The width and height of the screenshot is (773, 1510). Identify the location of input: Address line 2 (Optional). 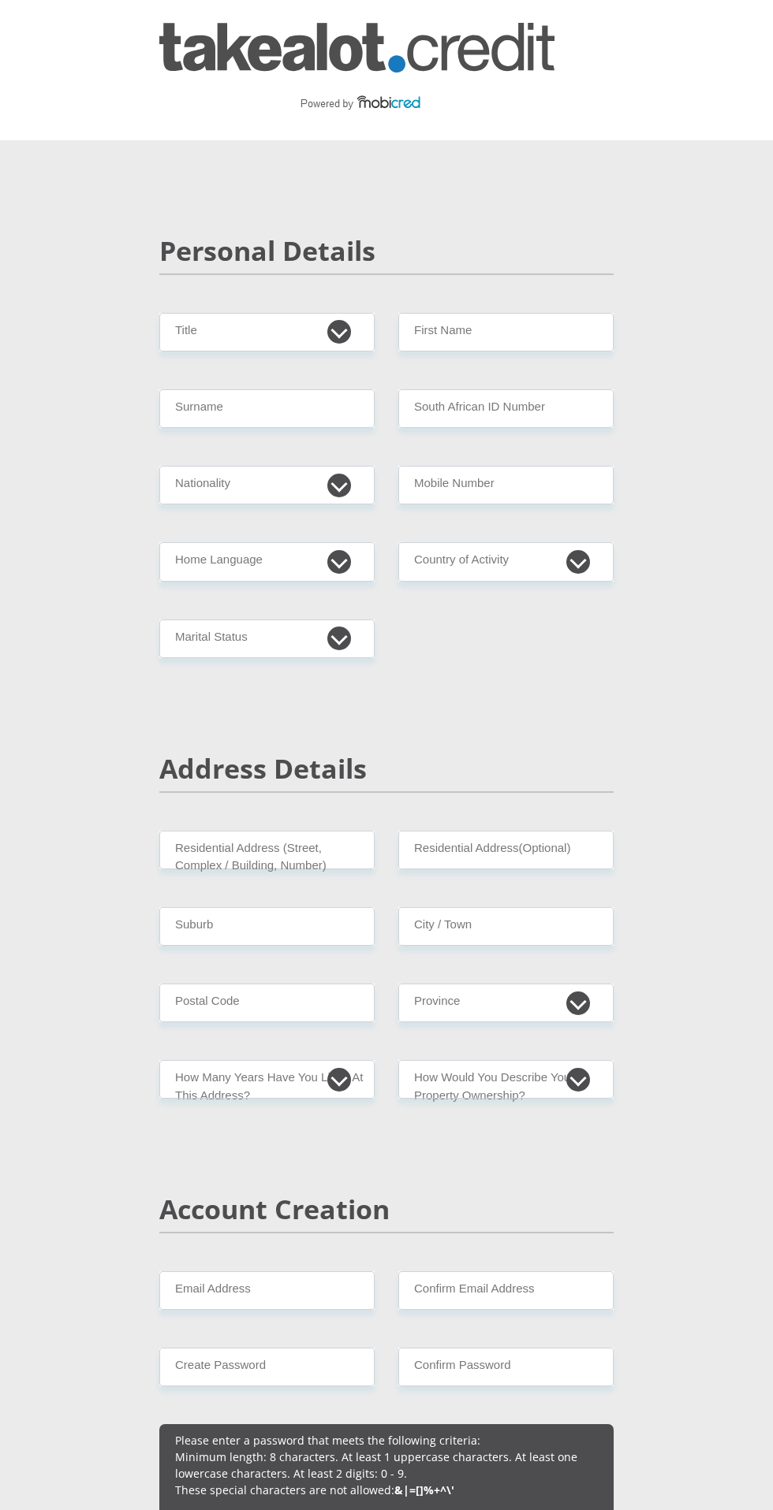
(505, 850).